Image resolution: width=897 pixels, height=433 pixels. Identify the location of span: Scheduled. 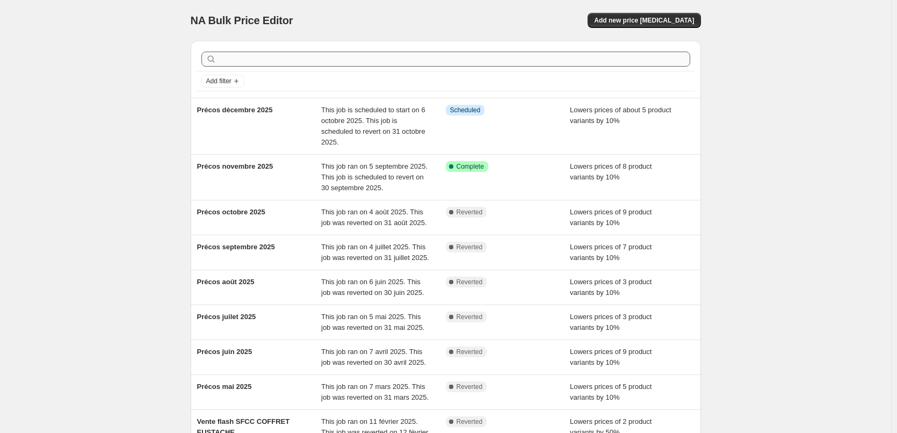
(465, 110).